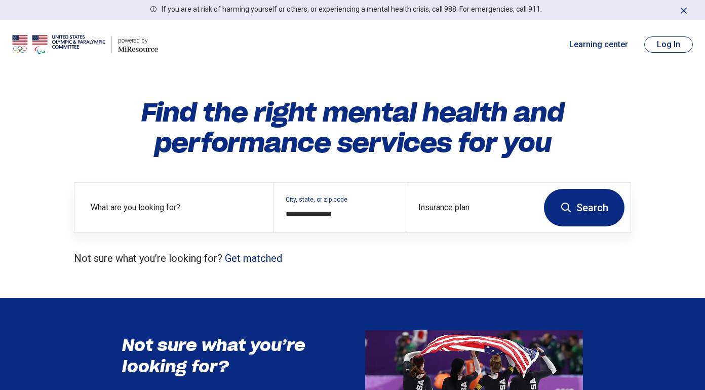 The width and height of the screenshot is (705, 390). What do you see at coordinates (598, 45) in the screenshot?
I see `a: Learning center` at bounding box center [598, 45].